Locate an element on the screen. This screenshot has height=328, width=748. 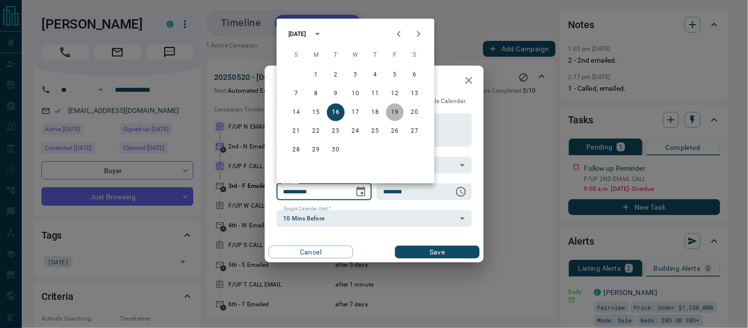
span: Monday is located at coordinates (316, 55).